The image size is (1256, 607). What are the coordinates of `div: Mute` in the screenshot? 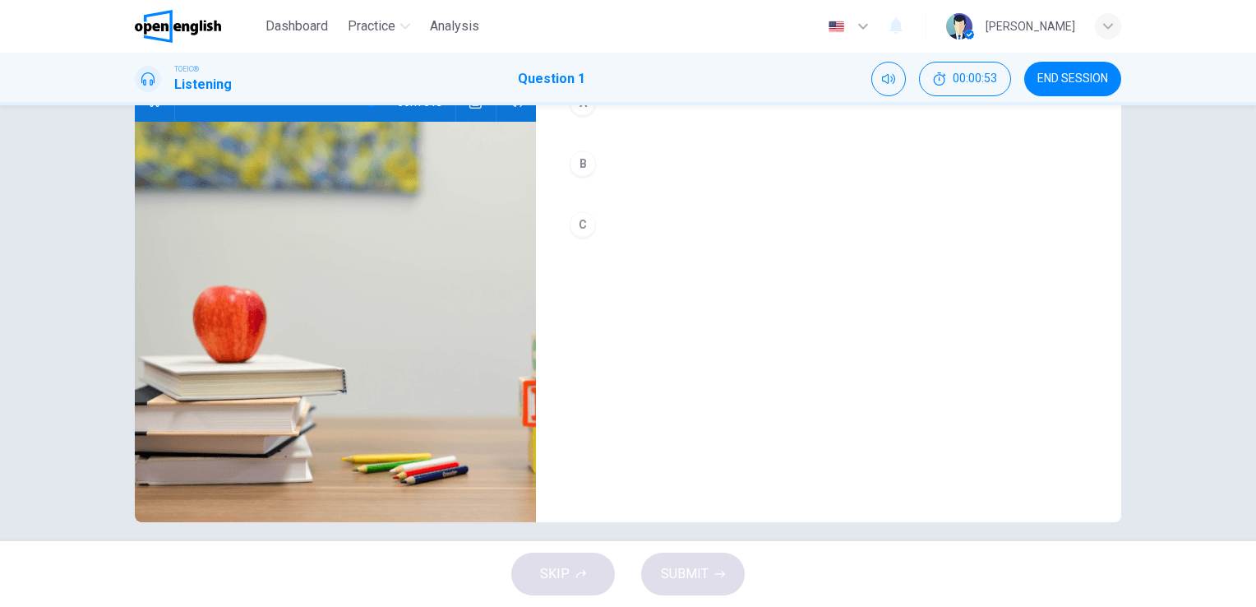 It's located at (889, 79).